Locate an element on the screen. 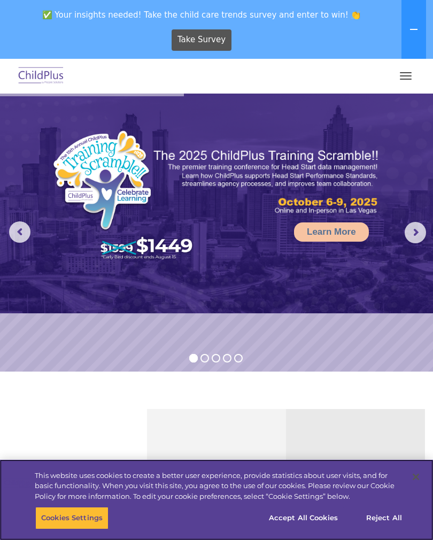  button: Cookies Settings is located at coordinates (72, 518).